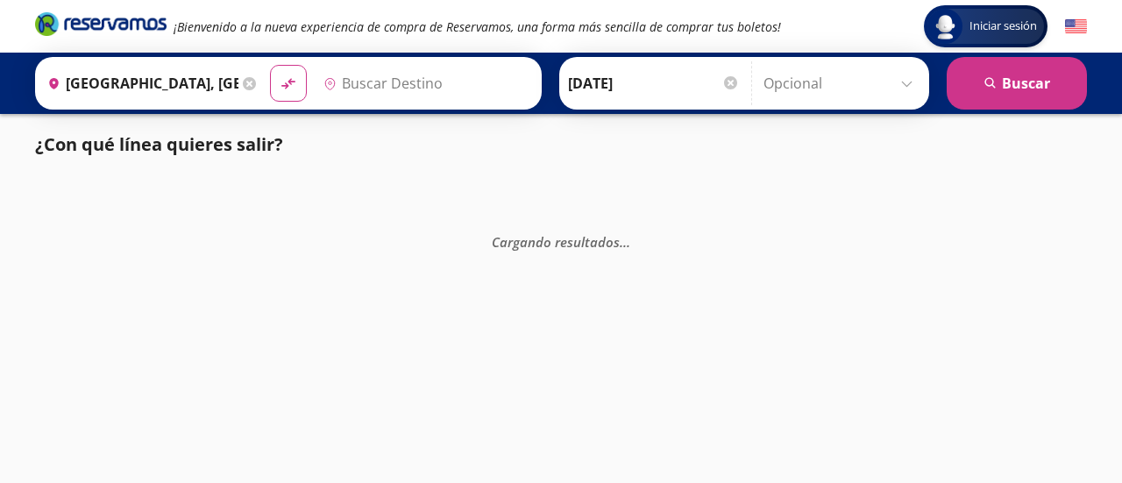 The height and width of the screenshot is (483, 1122). What do you see at coordinates (1002, 26) in the screenshot?
I see `span: Iniciar sesión` at bounding box center [1002, 26].